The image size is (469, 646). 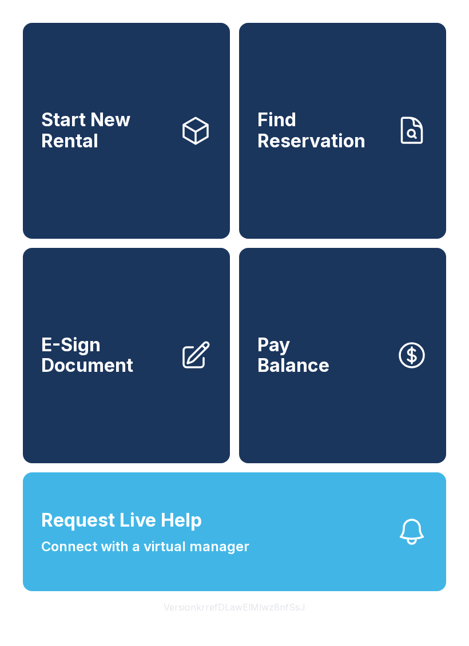 I want to click on span: E-Sign Document, so click(x=106, y=355).